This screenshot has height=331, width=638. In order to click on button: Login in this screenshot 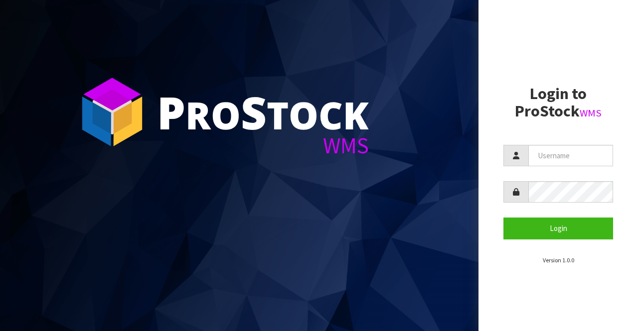, I will do `click(558, 228)`.